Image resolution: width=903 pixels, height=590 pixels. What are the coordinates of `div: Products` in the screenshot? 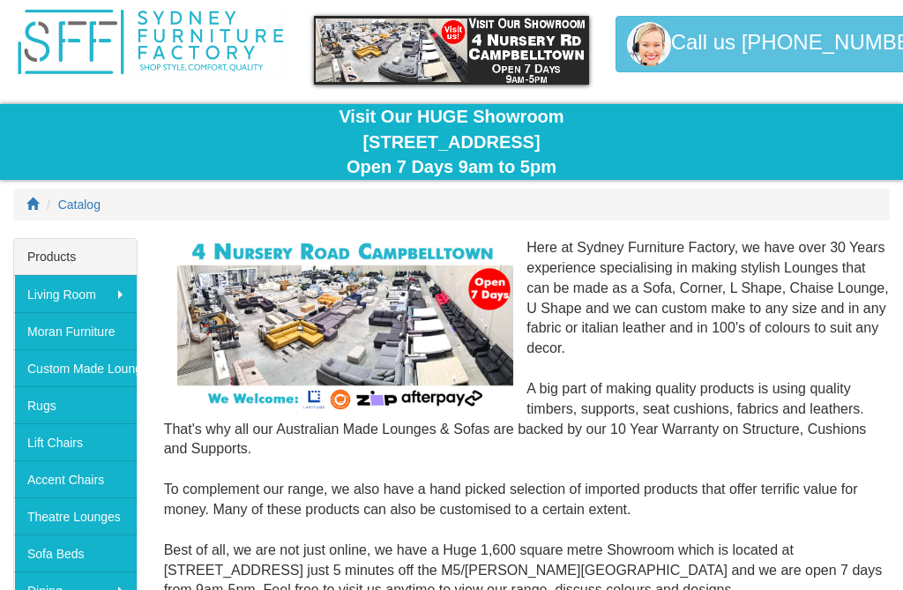 It's located at (75, 257).